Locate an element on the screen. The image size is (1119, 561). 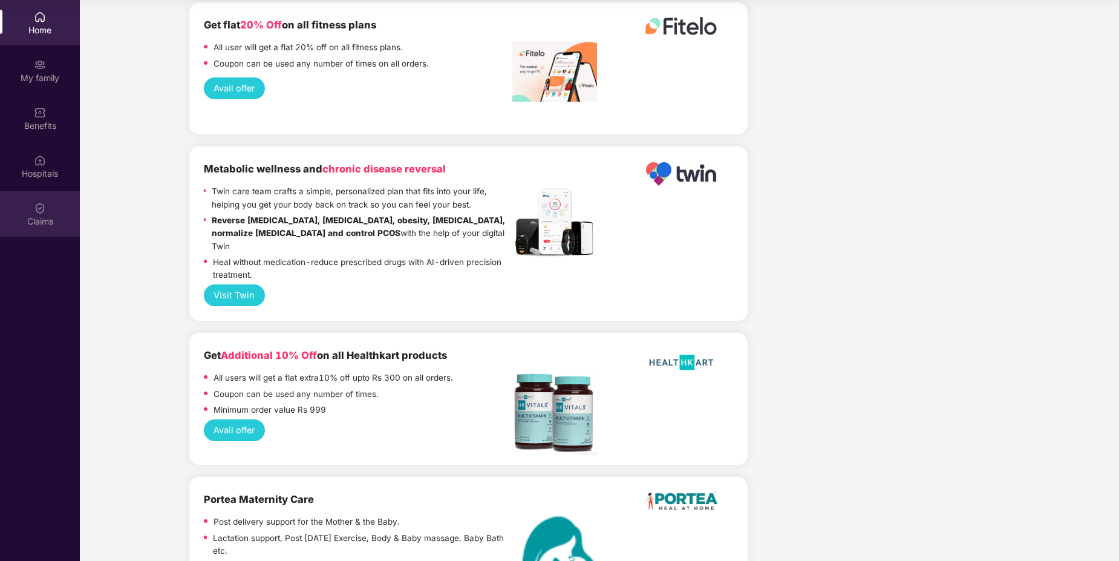
img: svg+xml;base64,PHN2ZyBpZD0iQmVuZWZpdHMiIHhtbG5zPSJodHRwOi8vd3d3LnczLm9yZy8yMDAwL3N2ZyIgd2lkdGg9Ij... is located at coordinates (40, 113).